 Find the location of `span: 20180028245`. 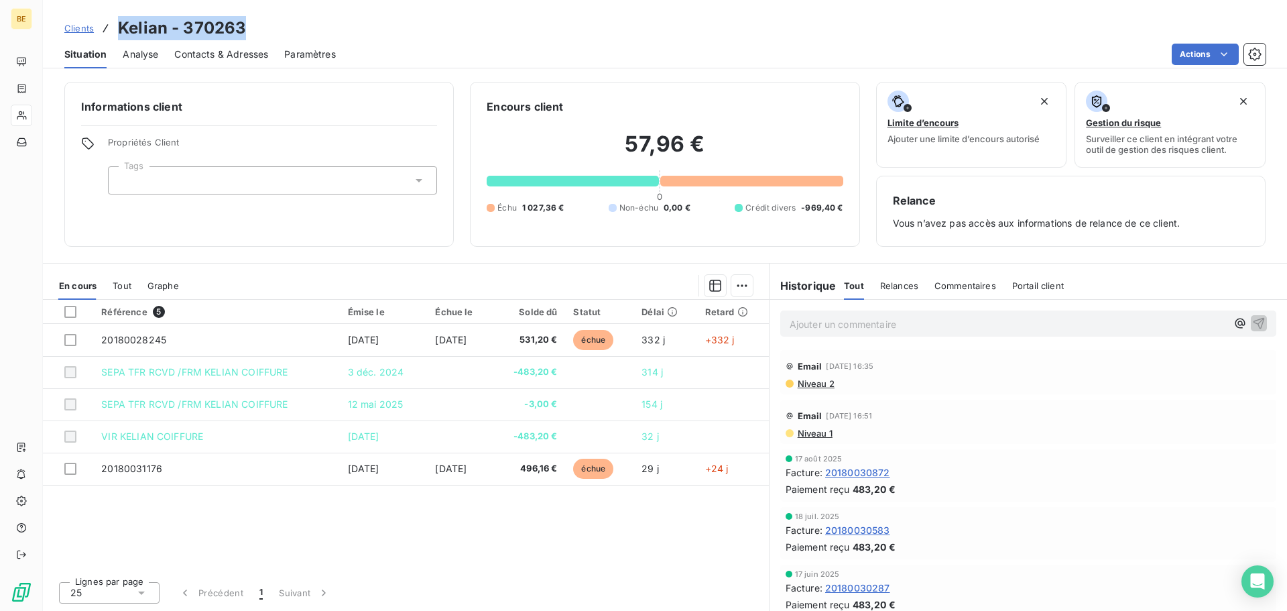

span: 20180028245 is located at coordinates (133, 339).